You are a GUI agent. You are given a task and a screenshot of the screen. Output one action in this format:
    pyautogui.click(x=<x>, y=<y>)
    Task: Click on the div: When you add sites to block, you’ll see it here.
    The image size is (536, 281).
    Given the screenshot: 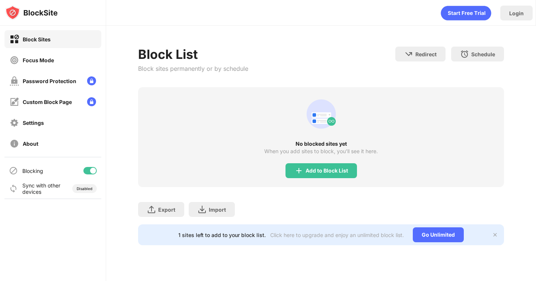 What is the action you would take?
    pyautogui.click(x=321, y=151)
    